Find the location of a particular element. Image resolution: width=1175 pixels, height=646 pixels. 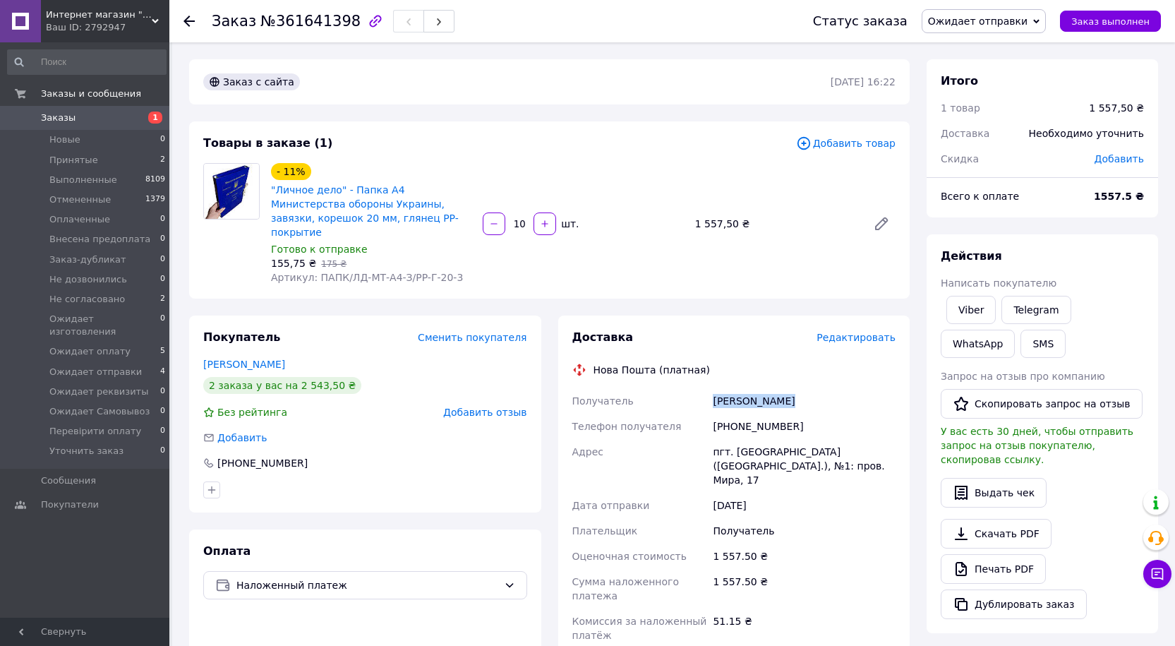

span: Комиссия за наложенный платёж is located at coordinates (639, 628).